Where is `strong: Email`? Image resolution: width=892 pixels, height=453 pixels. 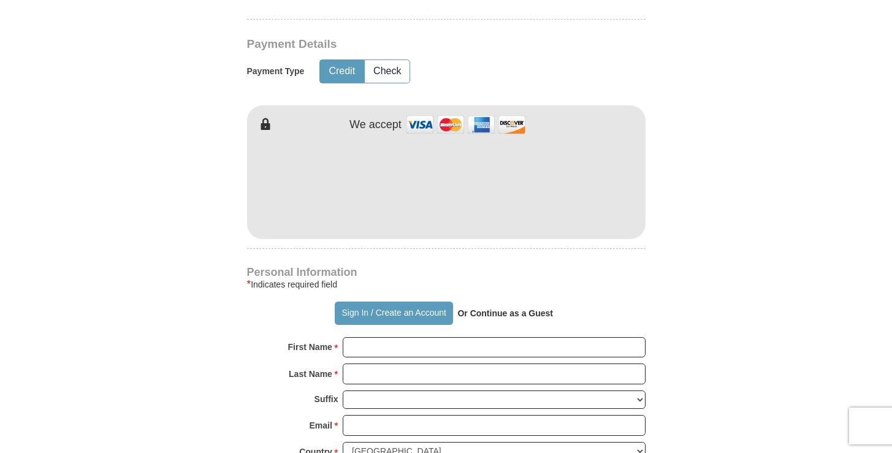
strong: Email is located at coordinates (321, 425).